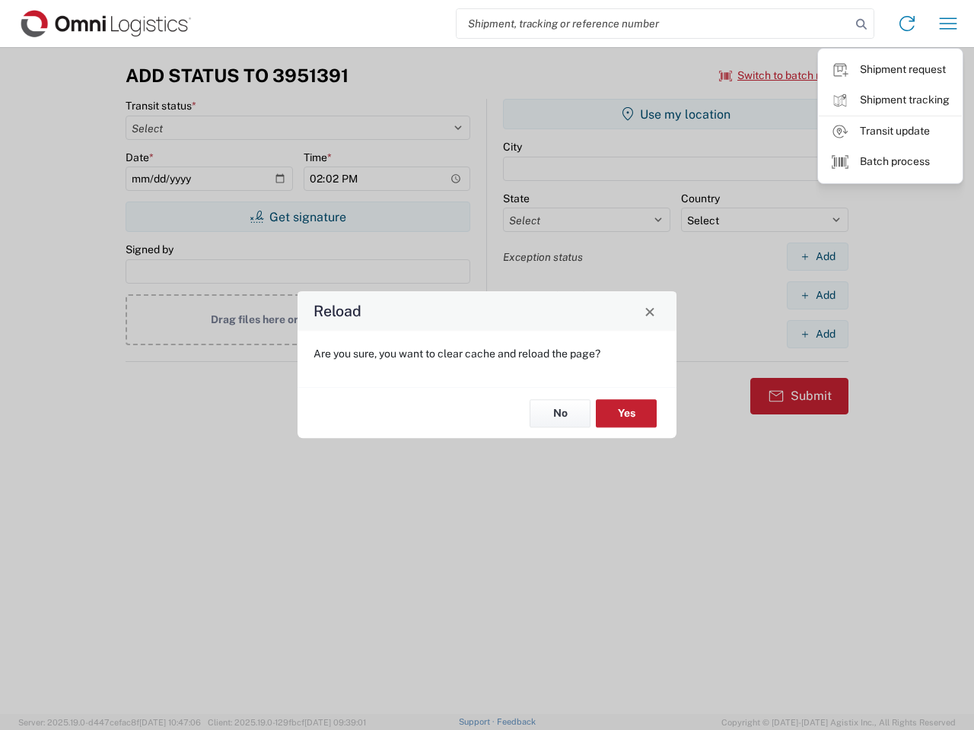 The width and height of the screenshot is (974, 730). What do you see at coordinates (626, 413) in the screenshot?
I see `button: Yes` at bounding box center [626, 413].